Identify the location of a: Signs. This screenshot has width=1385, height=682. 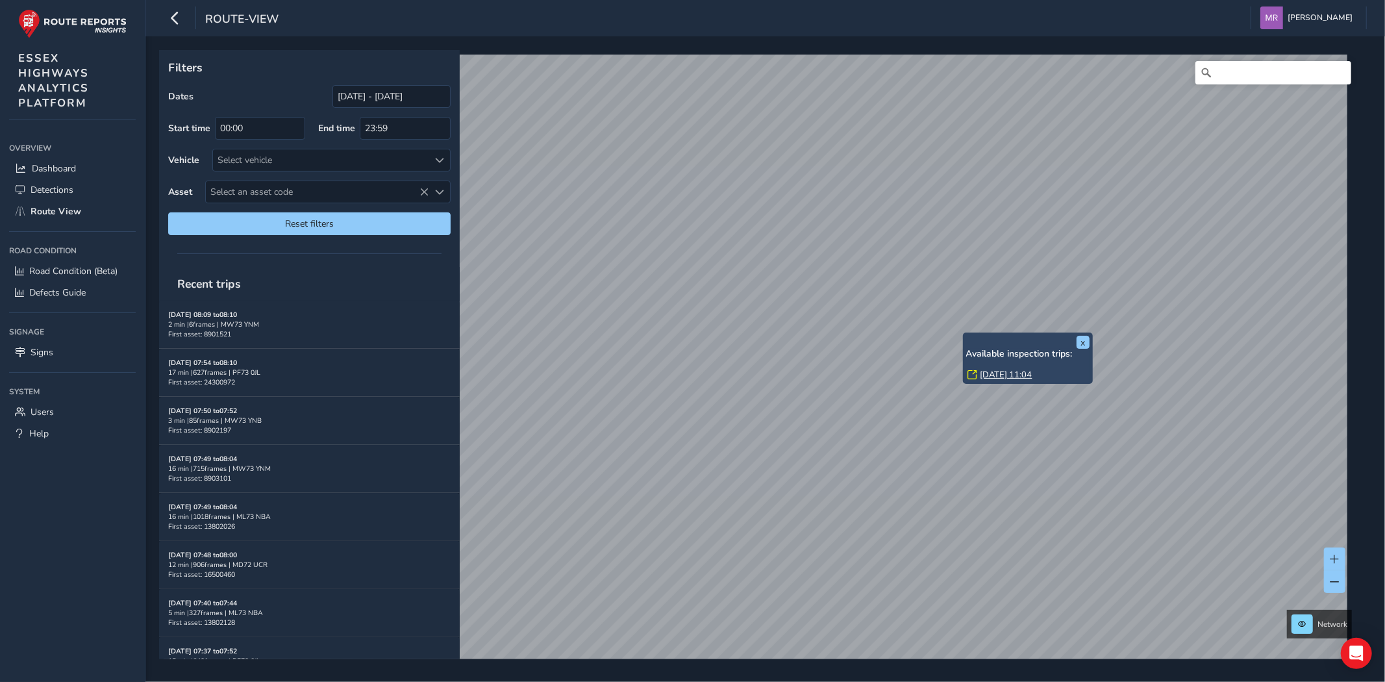
(72, 352).